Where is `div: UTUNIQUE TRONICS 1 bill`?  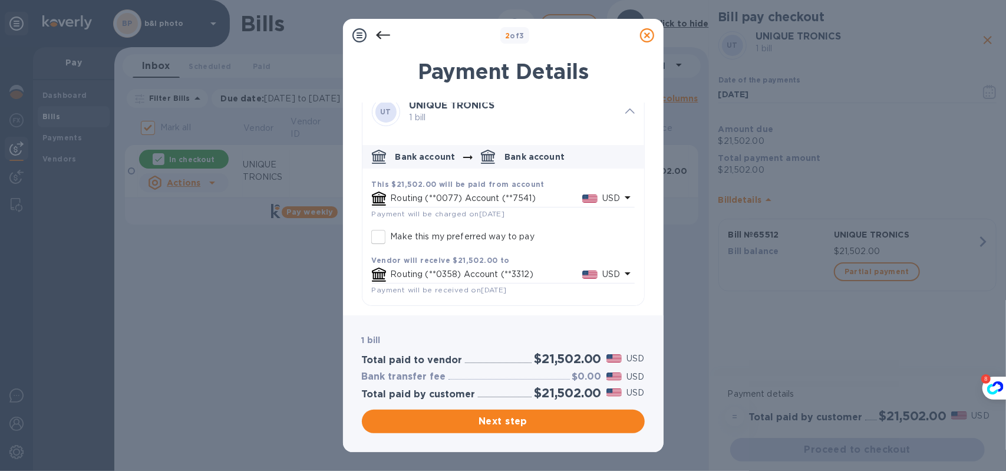 div: UTUNIQUE TRONICS 1 bill is located at coordinates (503, 112).